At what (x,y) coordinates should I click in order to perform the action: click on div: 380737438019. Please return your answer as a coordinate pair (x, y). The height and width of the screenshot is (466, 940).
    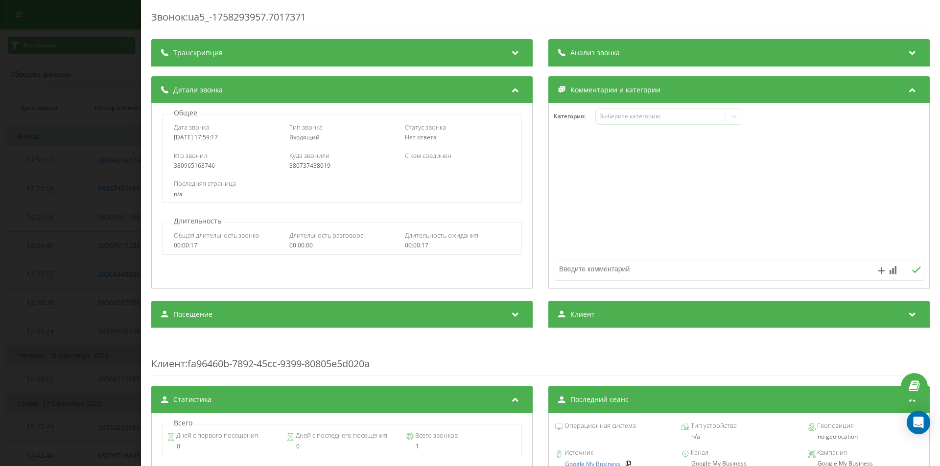
    Looking at the image, I should click on (342, 166).